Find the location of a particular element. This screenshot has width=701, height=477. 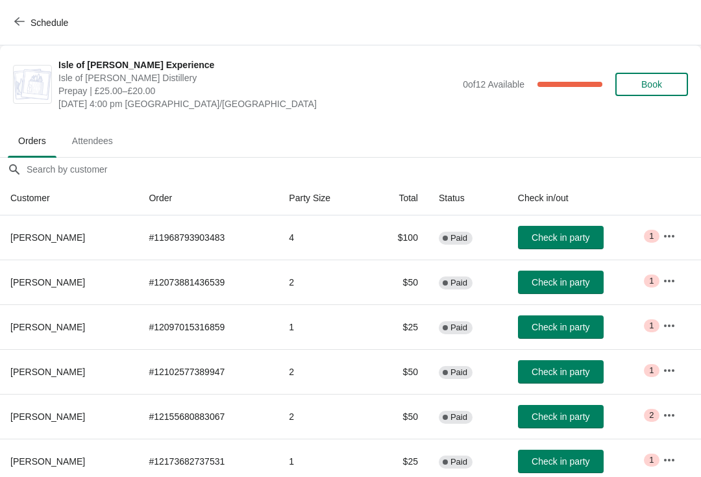

td: # 12155680883067 is located at coordinates (208, 416).